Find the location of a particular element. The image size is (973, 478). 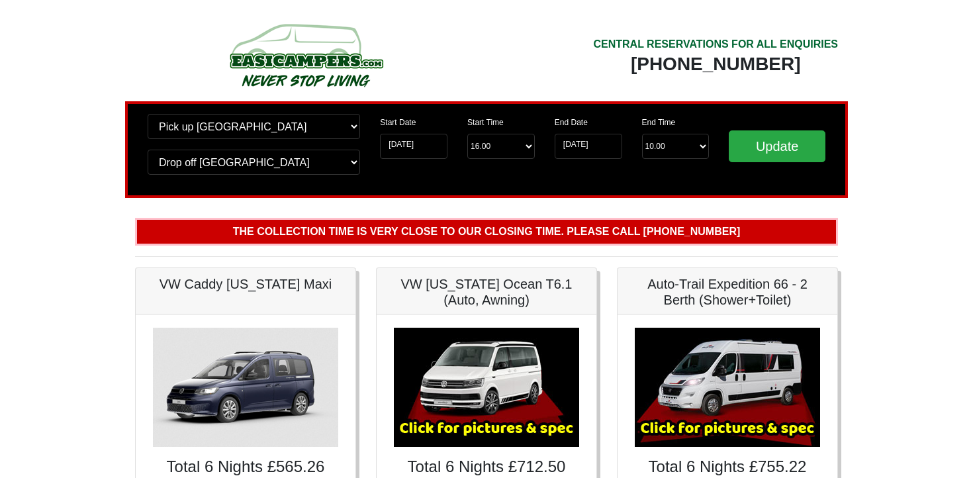

div: CENTRAL RESERVATIONS FOR ALL ENQUIRIES is located at coordinates (716, 44).